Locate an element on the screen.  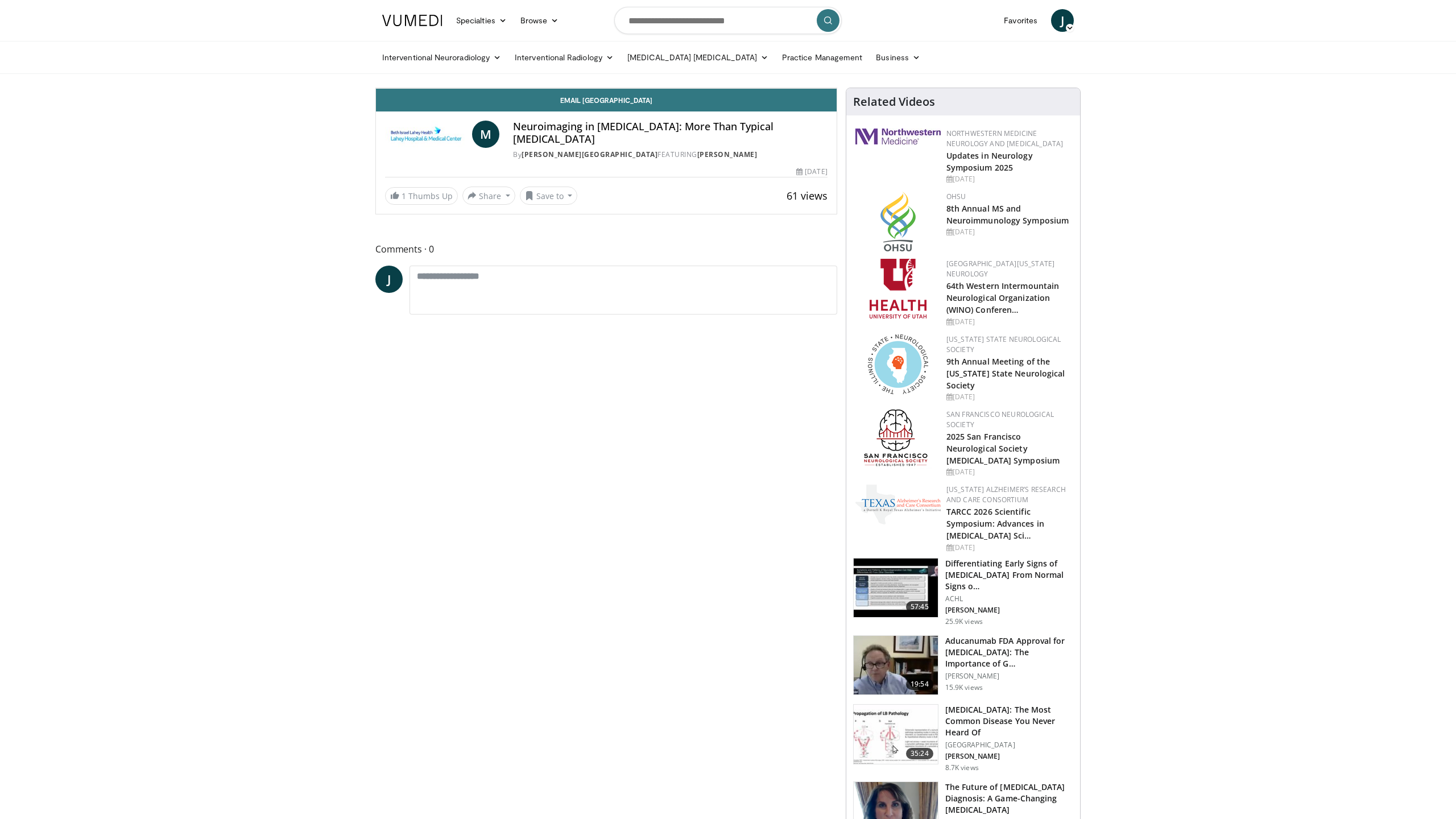
video-js: Video Player is located at coordinates (607, 89).